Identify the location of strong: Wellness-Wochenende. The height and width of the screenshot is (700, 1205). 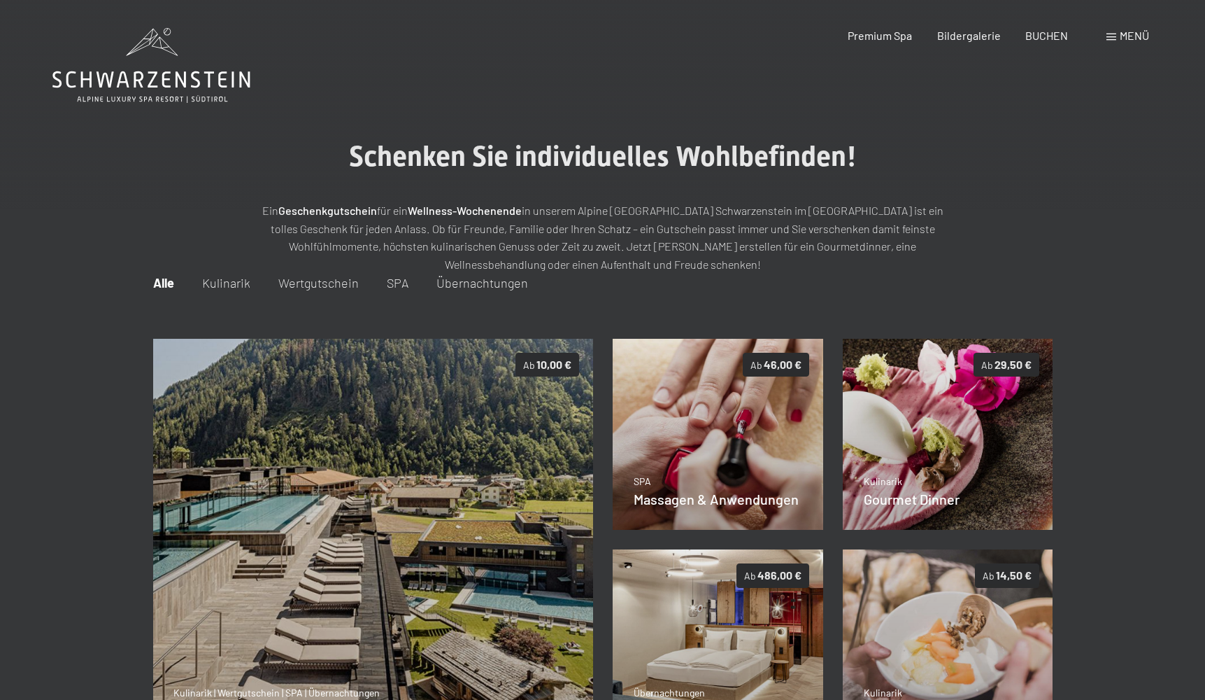
(464, 210).